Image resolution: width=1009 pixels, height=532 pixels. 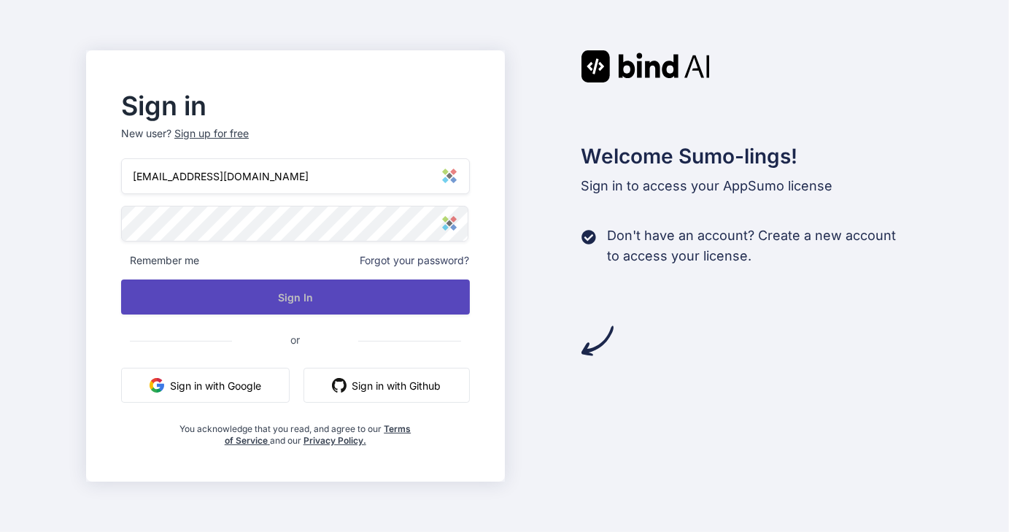 What do you see at coordinates (646, 66) in the screenshot?
I see `img: Bind AI logo` at bounding box center [646, 66].